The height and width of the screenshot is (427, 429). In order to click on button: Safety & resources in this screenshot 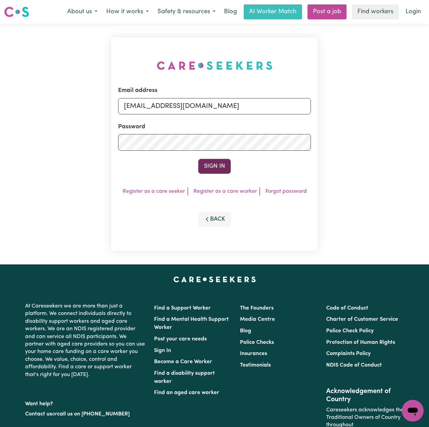, I will do `click(186, 12)`.